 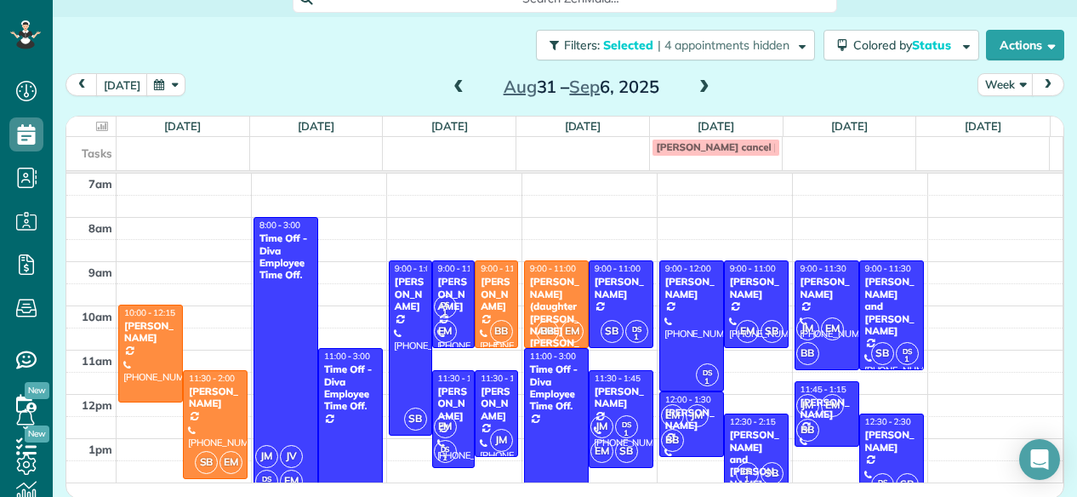 What do you see at coordinates (212, 378) in the screenshot?
I see `span: 11:30 - 2:00` at bounding box center [212, 378].